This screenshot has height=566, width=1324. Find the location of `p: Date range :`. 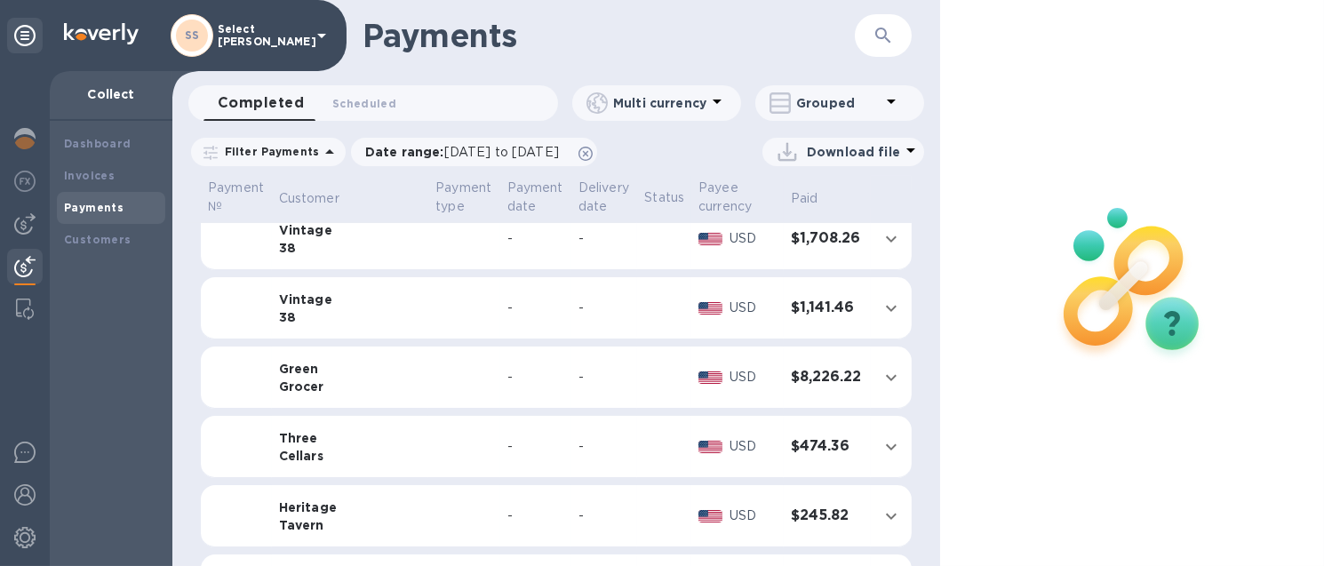

p: Date range : is located at coordinates (467, 152).